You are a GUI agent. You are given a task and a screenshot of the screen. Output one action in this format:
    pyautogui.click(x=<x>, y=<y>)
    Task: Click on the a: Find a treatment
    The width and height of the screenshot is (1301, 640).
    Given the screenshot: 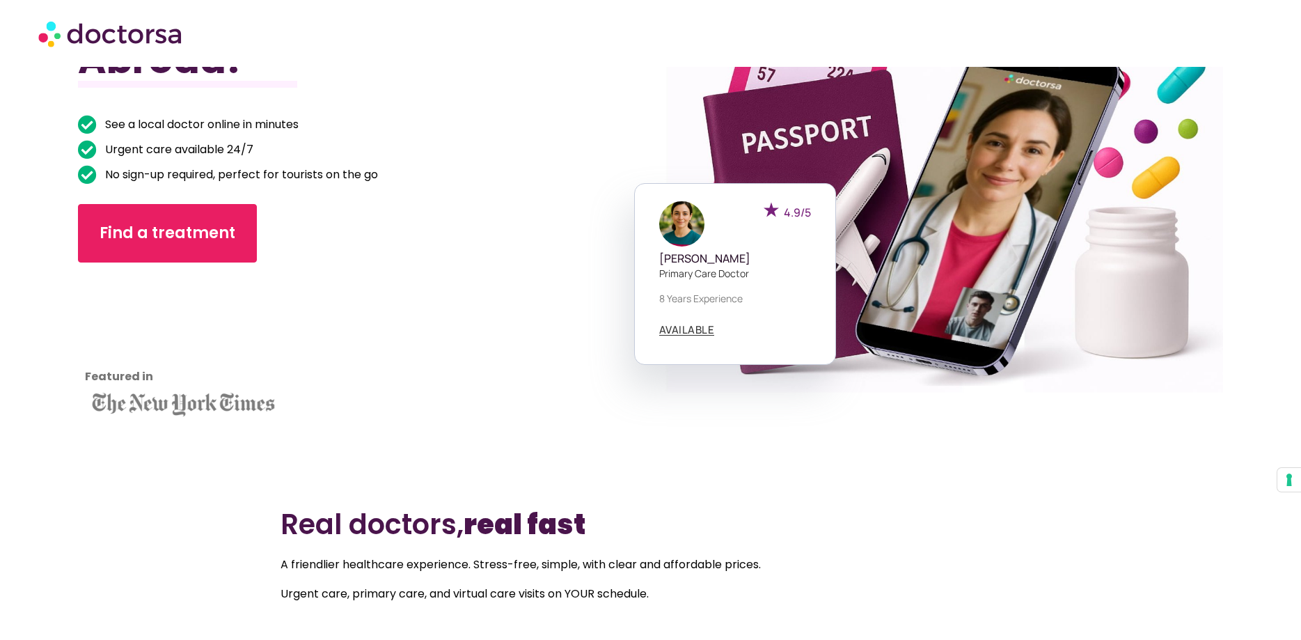 What is the action you would take?
    pyautogui.click(x=167, y=233)
    